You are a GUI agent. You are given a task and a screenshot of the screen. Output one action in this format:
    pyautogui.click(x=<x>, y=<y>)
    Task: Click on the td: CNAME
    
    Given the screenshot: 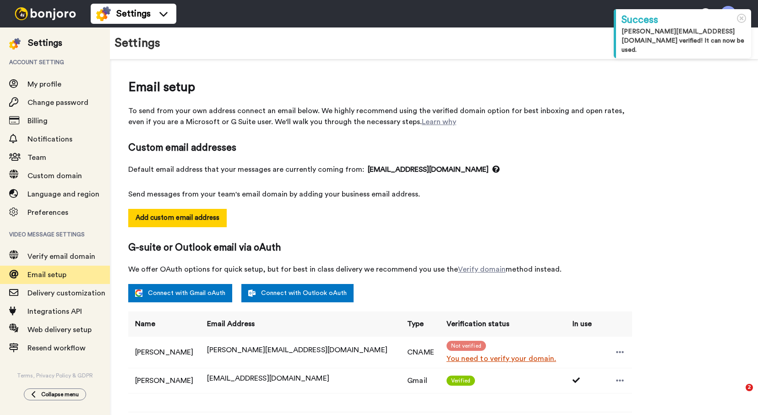 What is the action you would take?
    pyautogui.click(x=420, y=352)
    